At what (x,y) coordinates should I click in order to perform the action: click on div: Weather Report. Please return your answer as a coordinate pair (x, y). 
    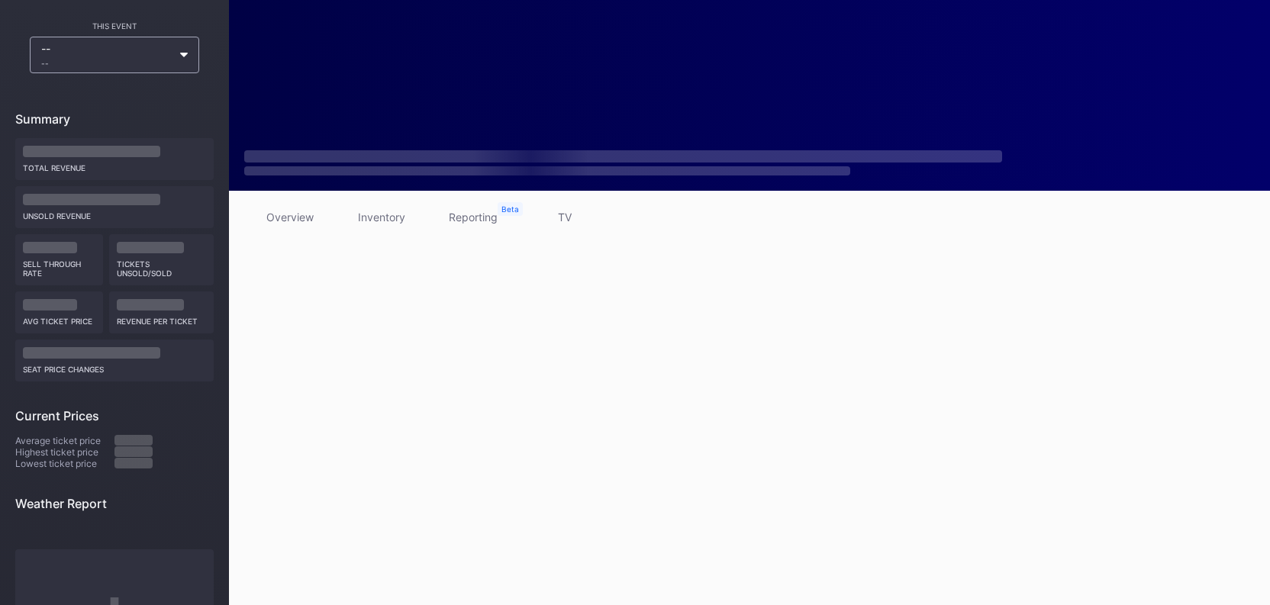
    Looking at the image, I should click on (114, 504).